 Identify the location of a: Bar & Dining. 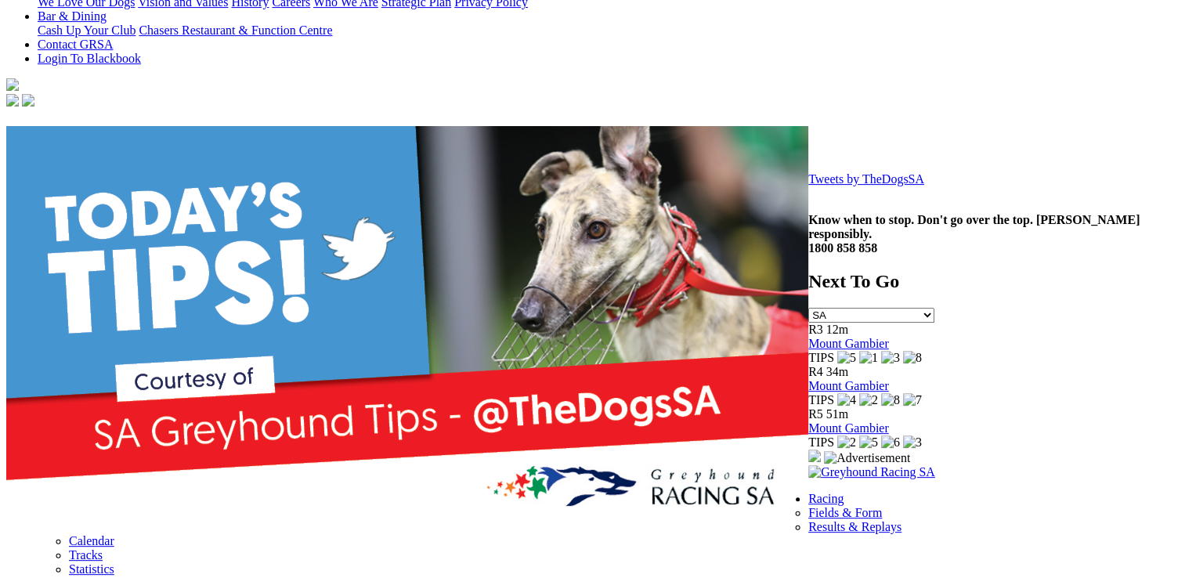
(72, 16).